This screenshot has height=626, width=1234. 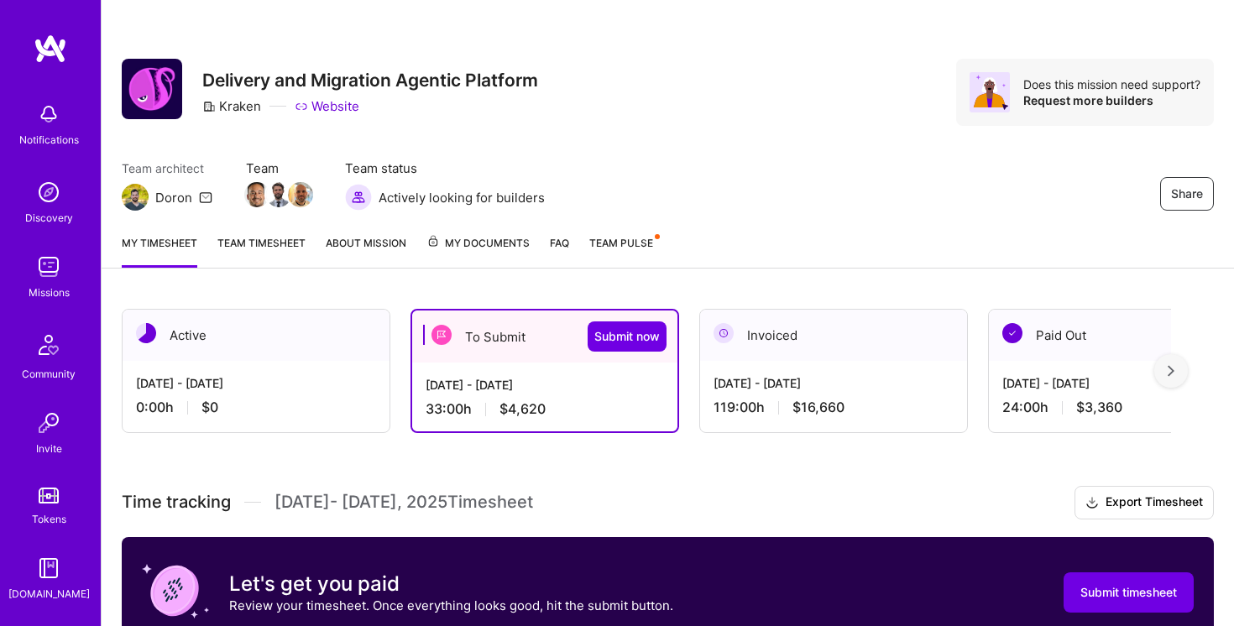 I want to click on img: Team Architect, so click(x=135, y=197).